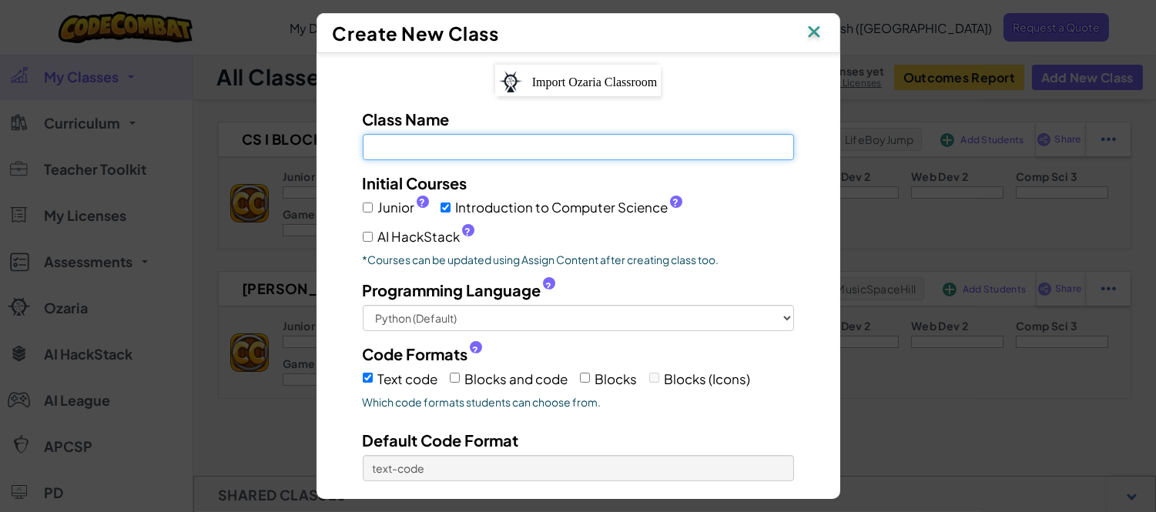  What do you see at coordinates (367, 207) in the screenshot?
I see `input: Junior?` at bounding box center [367, 207].